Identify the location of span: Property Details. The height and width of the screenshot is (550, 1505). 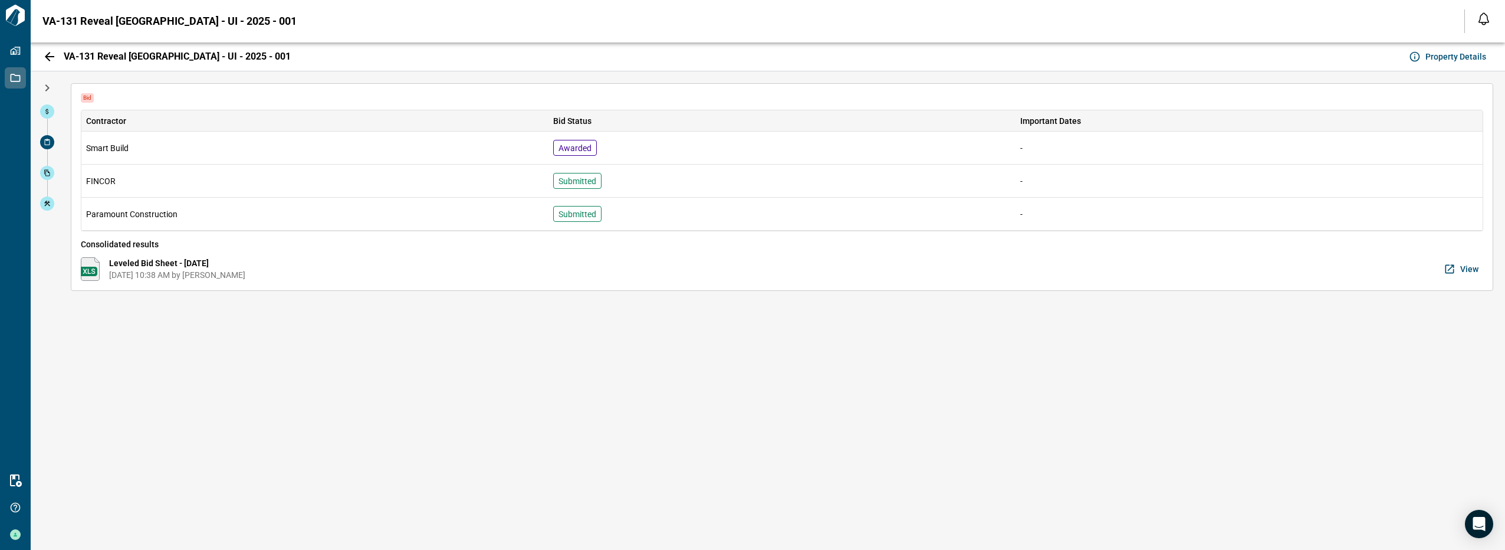
(1456, 57).